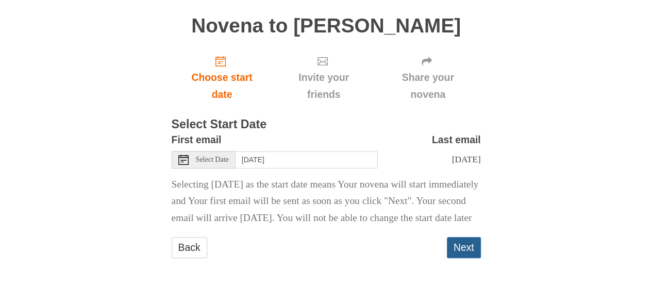 The height and width of the screenshot is (288, 652). Describe the element at coordinates (196, 140) in the screenshot. I see `label: First email` at that location.